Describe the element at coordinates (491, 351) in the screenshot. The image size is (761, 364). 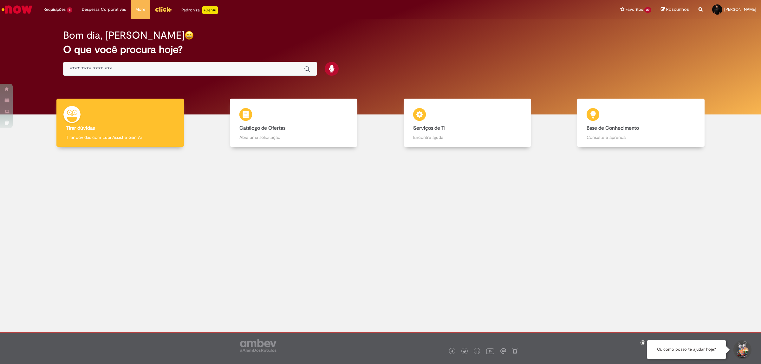
I see `img: logo_footer_youtube.png` at that location.